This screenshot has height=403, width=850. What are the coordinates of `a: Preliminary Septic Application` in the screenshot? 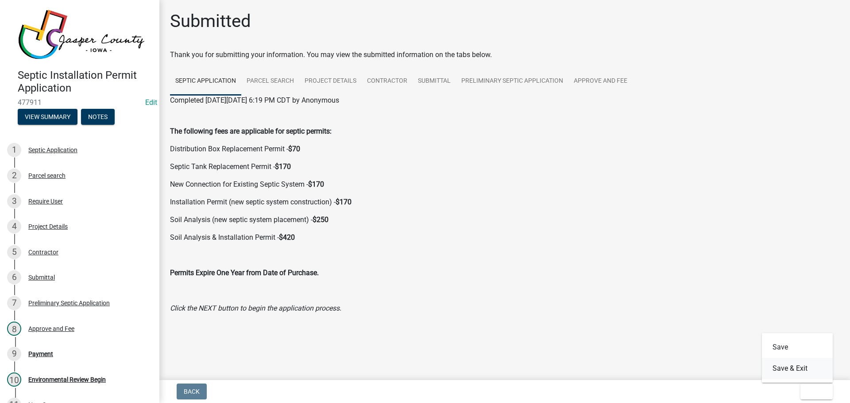 It's located at (512, 81).